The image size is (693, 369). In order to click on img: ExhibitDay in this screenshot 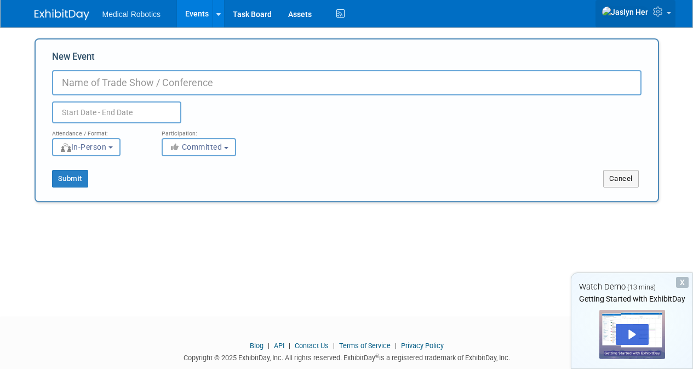, I will do `click(62, 15)`.